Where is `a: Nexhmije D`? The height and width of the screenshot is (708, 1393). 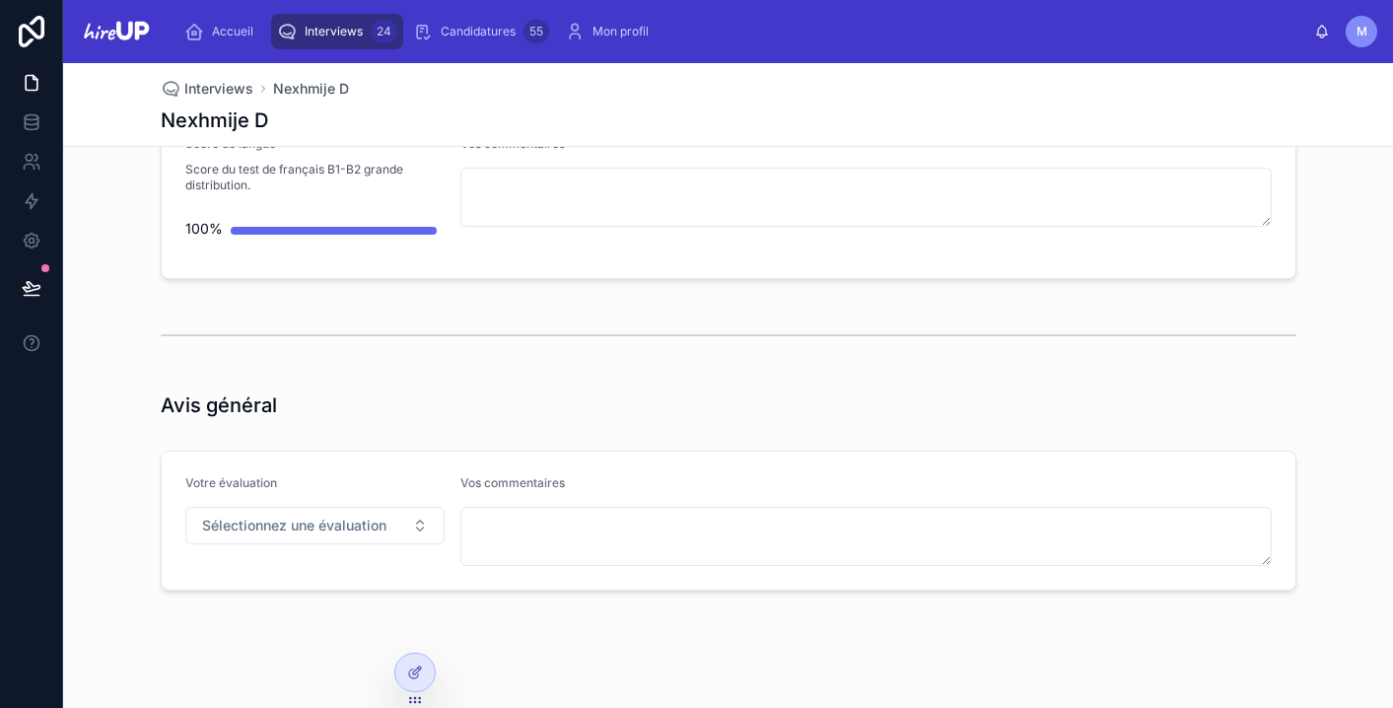 a: Nexhmije D is located at coordinates (311, 89).